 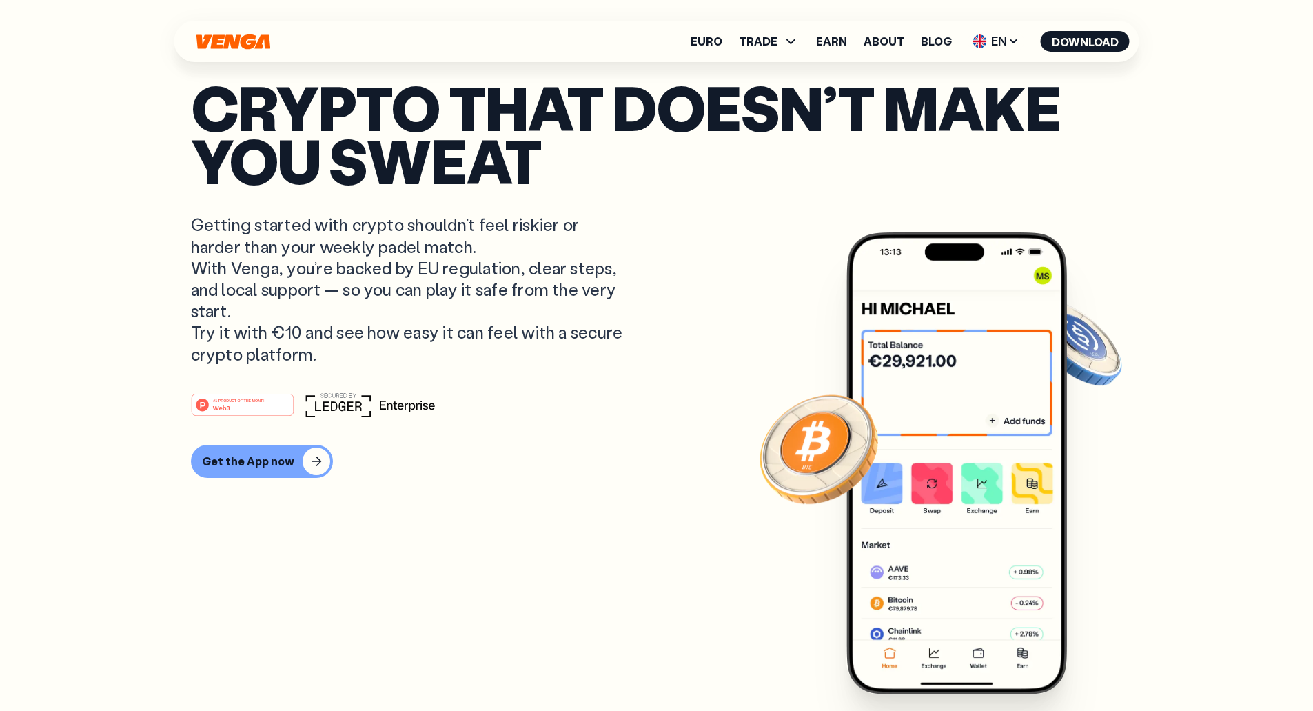 I want to click on button: Download, so click(x=1085, y=41).